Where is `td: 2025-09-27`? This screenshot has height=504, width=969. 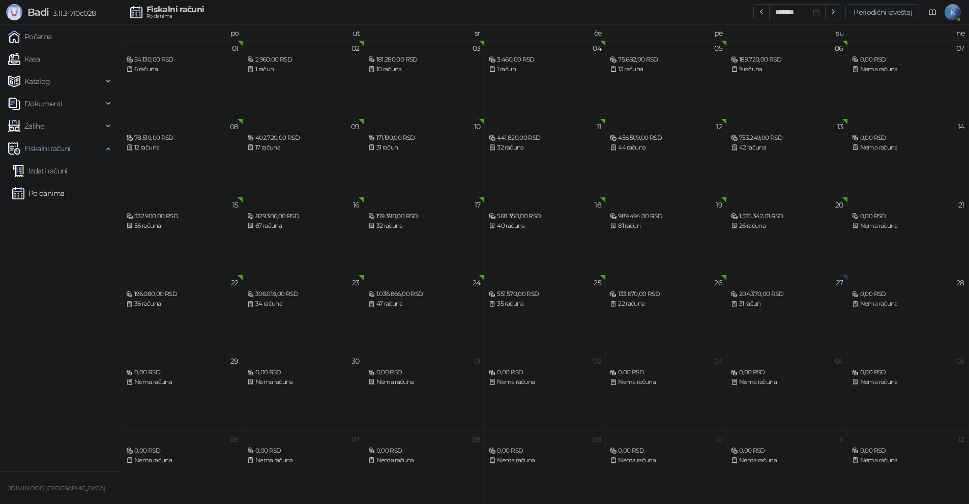
td: 2025-09-27 is located at coordinates (788, 314).